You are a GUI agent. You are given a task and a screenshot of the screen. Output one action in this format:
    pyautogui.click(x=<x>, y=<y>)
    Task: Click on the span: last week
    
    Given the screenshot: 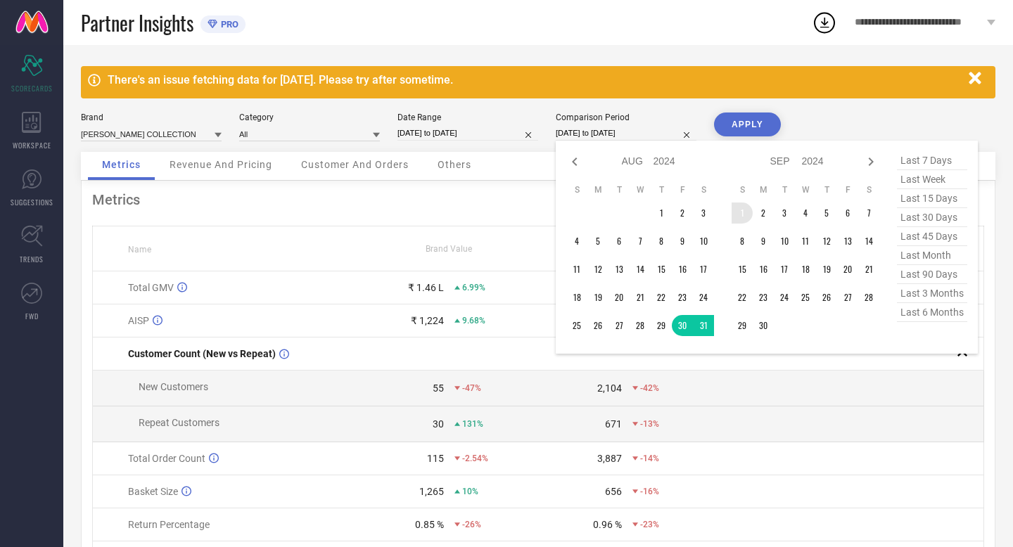 What is the action you would take?
    pyautogui.click(x=932, y=179)
    